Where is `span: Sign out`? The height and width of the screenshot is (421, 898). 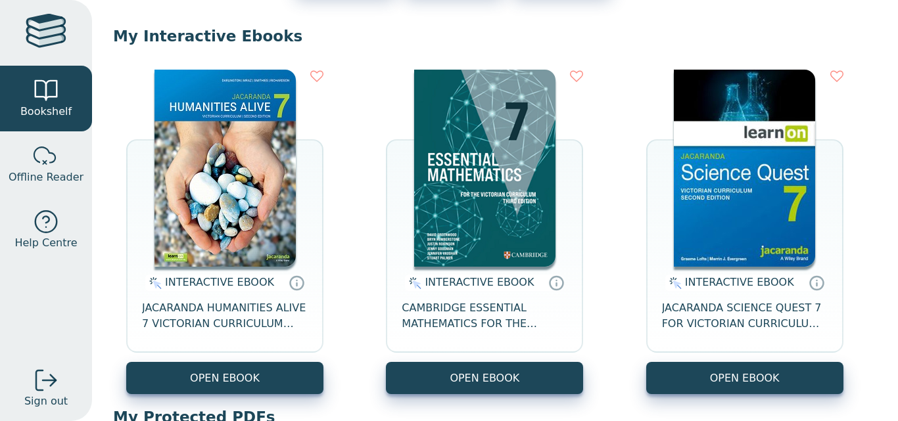 span: Sign out is located at coordinates (46, 402).